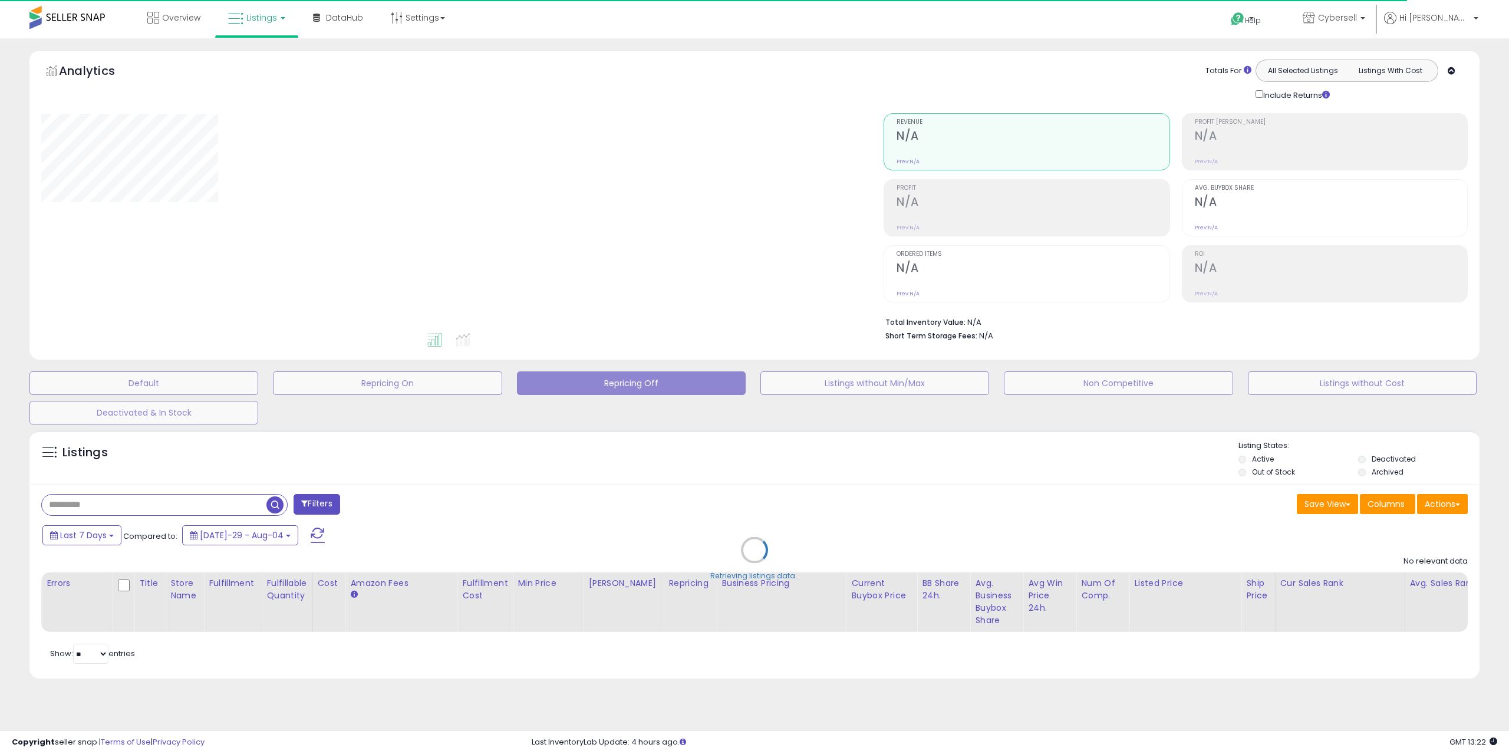 Image resolution: width=1509 pixels, height=754 pixels. What do you see at coordinates (144, 383) in the screenshot?
I see `button: Default` at bounding box center [144, 383].